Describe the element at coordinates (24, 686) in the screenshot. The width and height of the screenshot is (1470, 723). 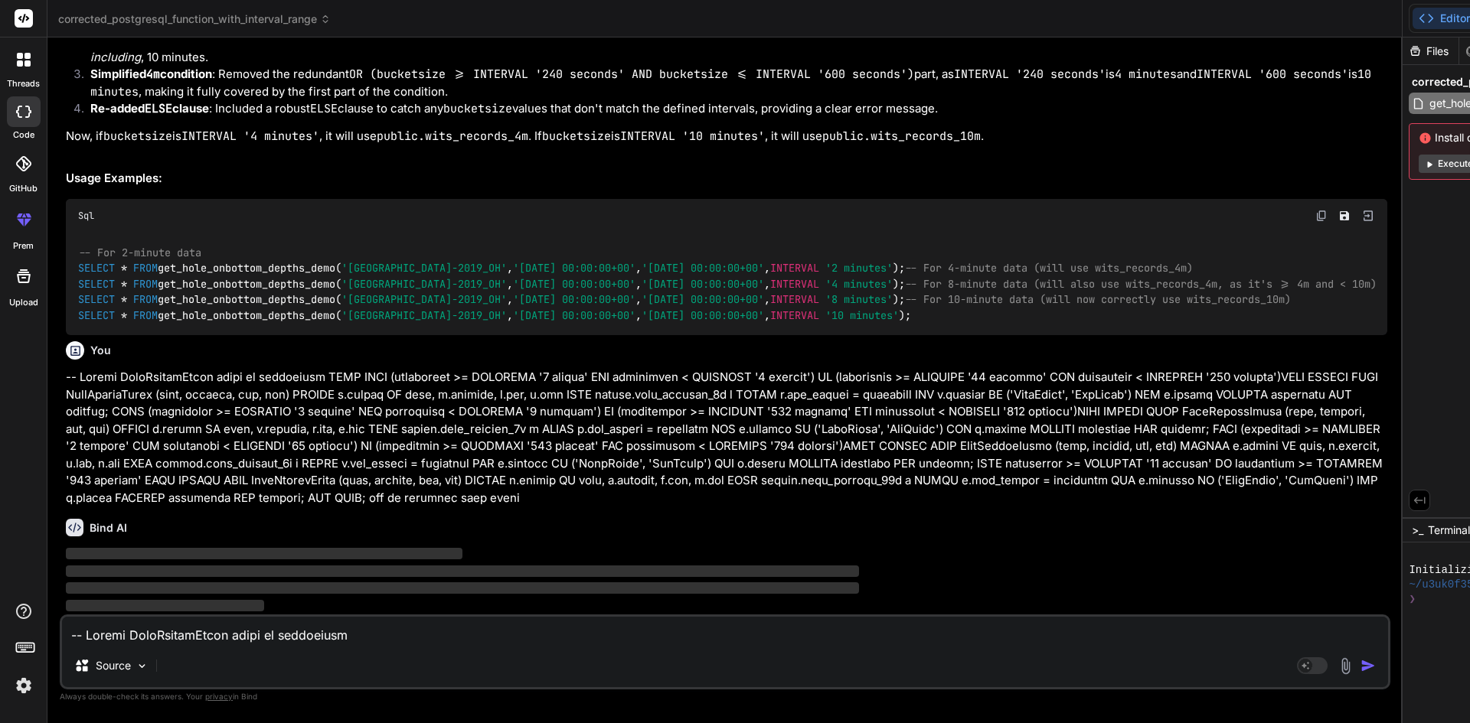
I see `img: settings` at that location.